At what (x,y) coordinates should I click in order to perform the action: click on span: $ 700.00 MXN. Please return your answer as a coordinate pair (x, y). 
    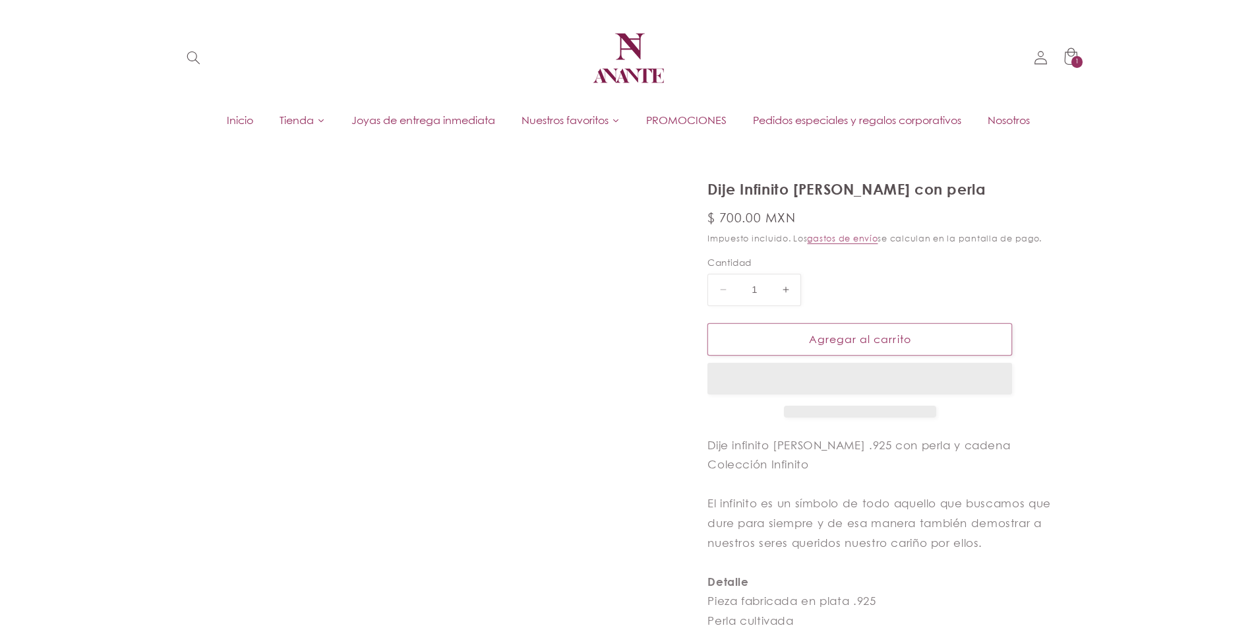
    Looking at the image, I should click on (752, 218).